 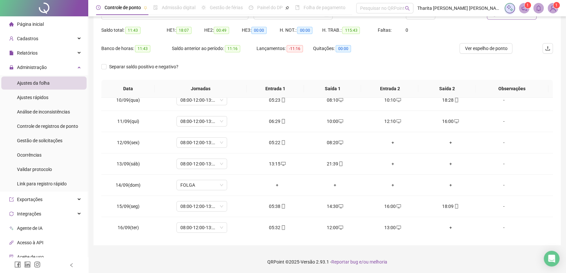 What do you see at coordinates (146, 8) in the screenshot?
I see `span: pushpin` at bounding box center [146, 8].